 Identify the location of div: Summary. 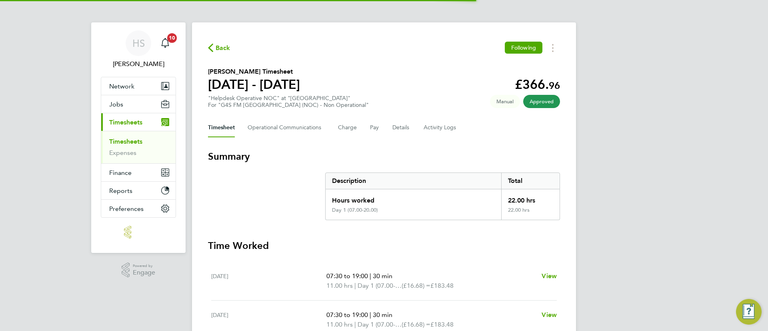
(443, 196).